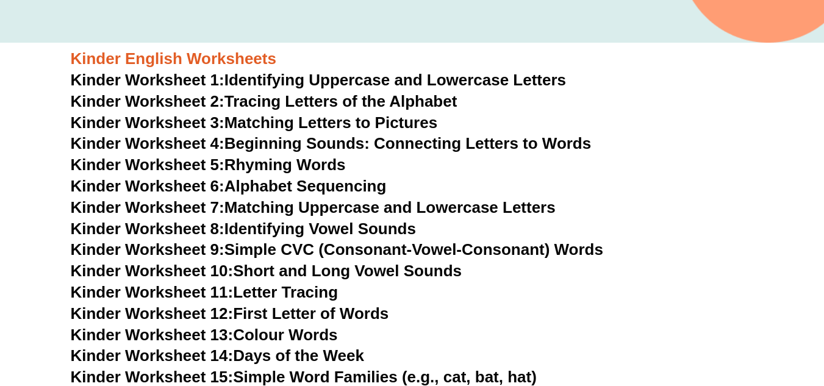 Image resolution: width=824 pixels, height=386 pixels. What do you see at coordinates (208, 165) in the screenshot?
I see `a: Kinder Worksheet 5:Rhyming Words` at bounding box center [208, 165].